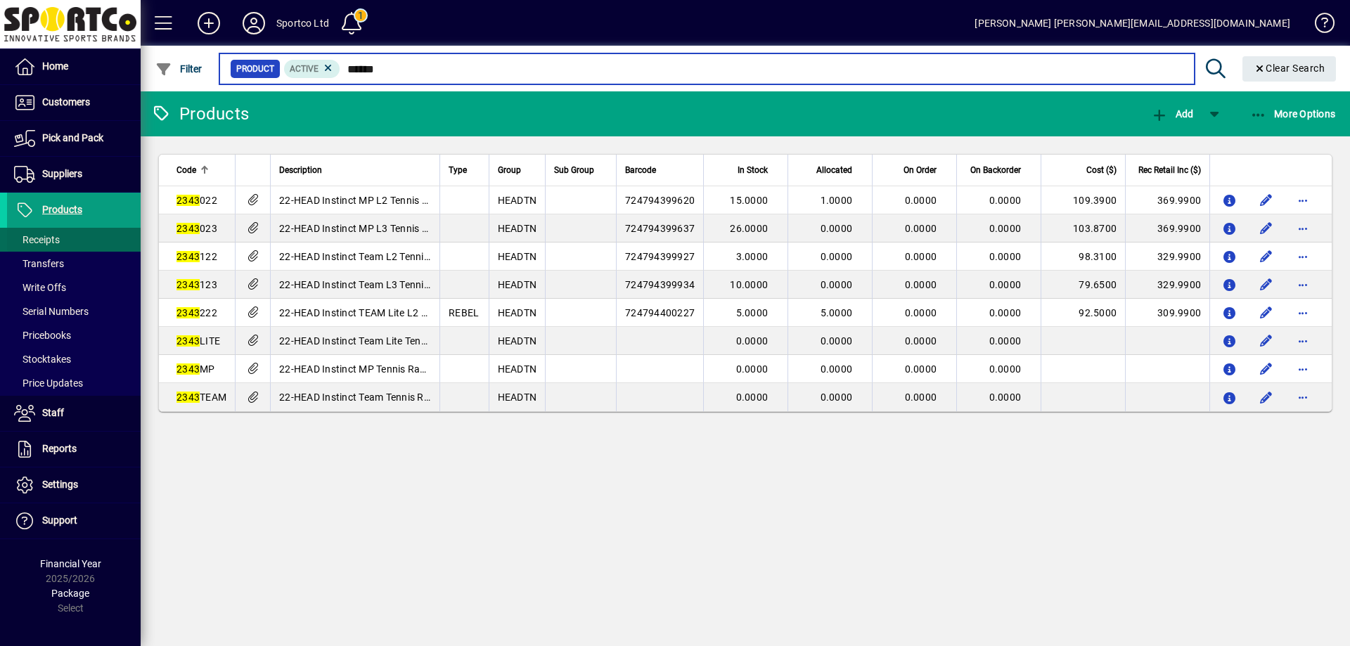 This screenshot has height=646, width=1350. Describe the element at coordinates (376, 341) in the screenshot. I see `span: 22-HEAD Instinct Team Lite Tennis Racquet` at that location.